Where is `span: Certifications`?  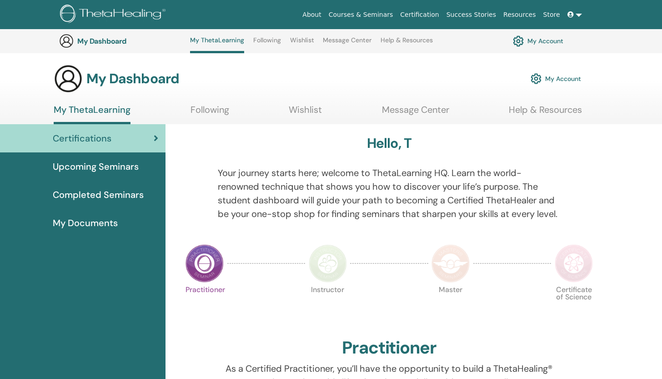
span: Certifications is located at coordinates (82, 138).